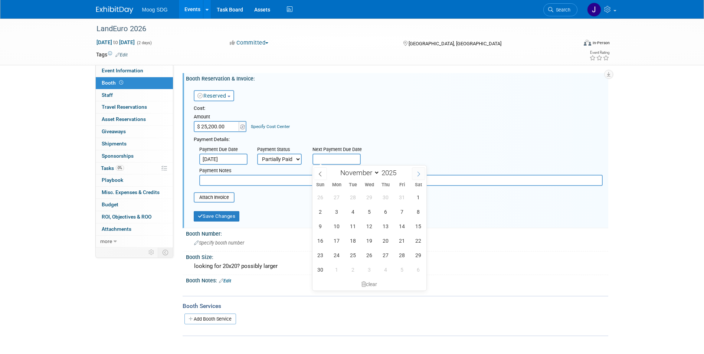 Image resolution: width=704 pixels, height=354 pixels. I want to click on a: Booth, so click(134, 83).